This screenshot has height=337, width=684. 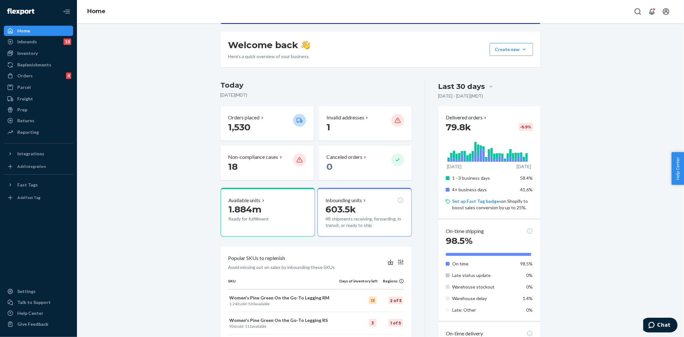 What do you see at coordinates (233, 167) in the screenshot?
I see `span: 18` at bounding box center [233, 167].